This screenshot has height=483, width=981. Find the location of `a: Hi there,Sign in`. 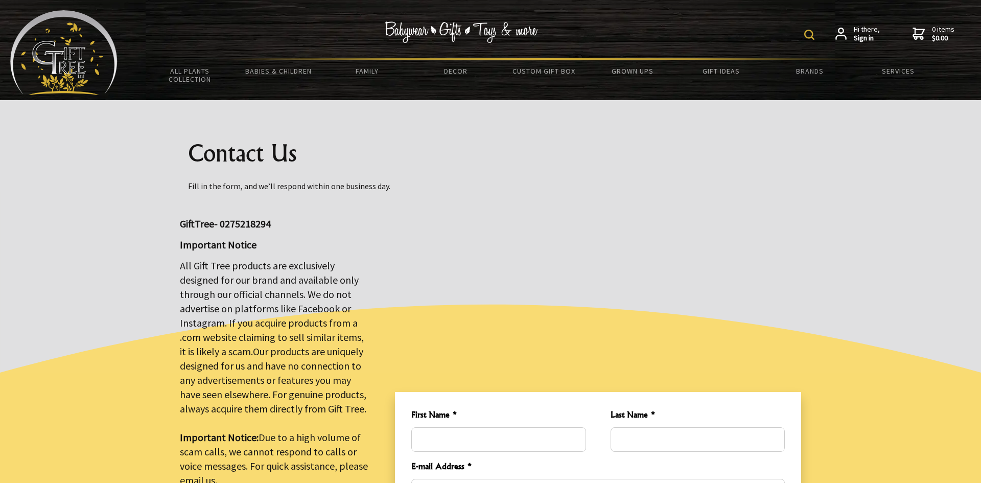

a: Hi there,Sign in is located at coordinates (857, 34).